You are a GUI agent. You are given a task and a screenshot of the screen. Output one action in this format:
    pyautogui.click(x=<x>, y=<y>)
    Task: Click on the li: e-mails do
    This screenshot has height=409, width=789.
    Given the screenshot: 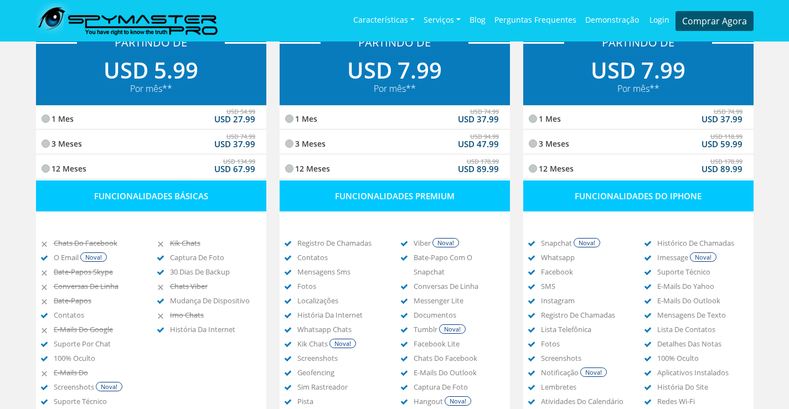 What is the action you would take?
    pyautogui.click(x=99, y=372)
    